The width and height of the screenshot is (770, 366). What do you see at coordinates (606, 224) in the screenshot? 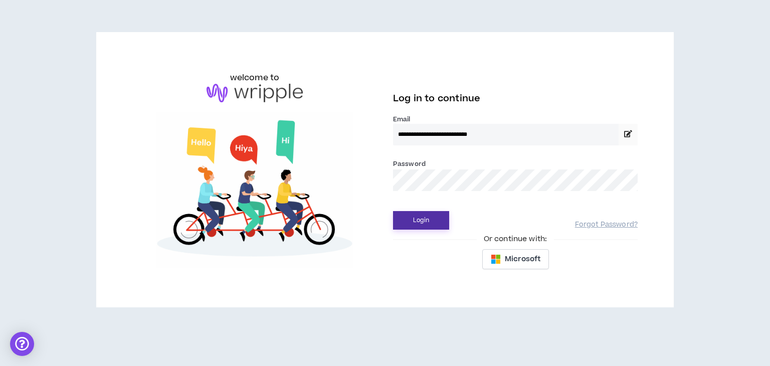
I see `a: Forgot Password?` at bounding box center [606, 224].